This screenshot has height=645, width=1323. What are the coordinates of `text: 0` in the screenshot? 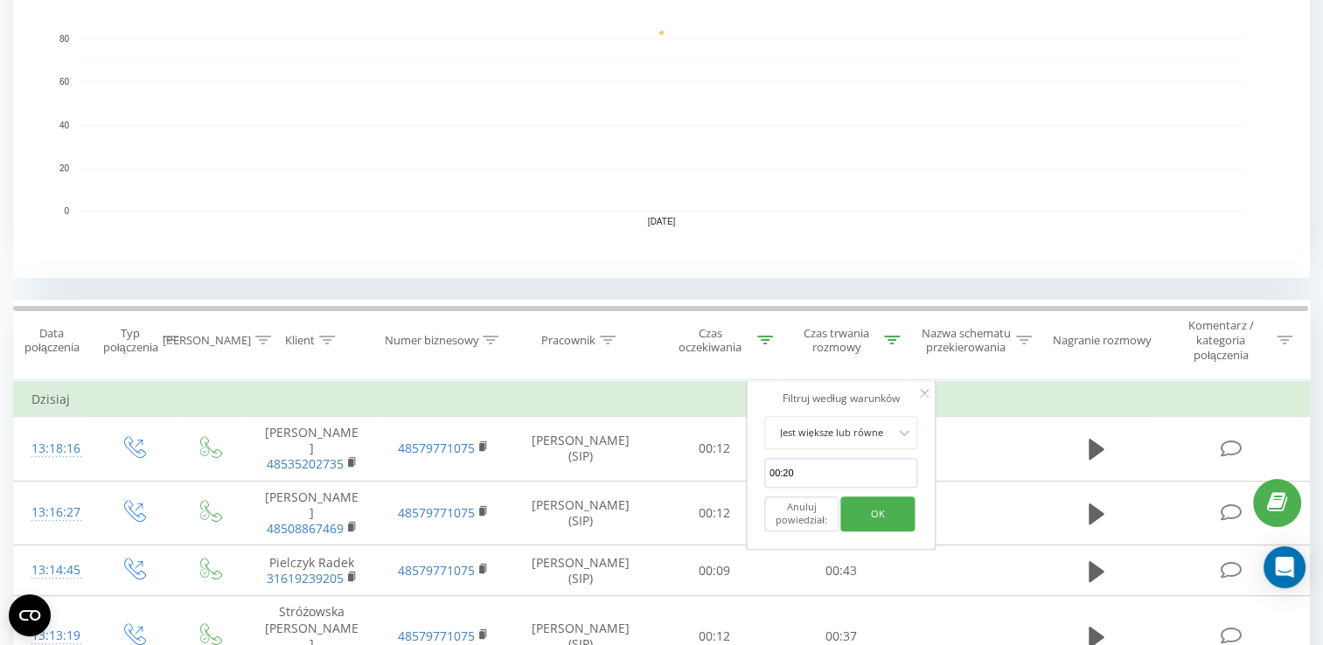 It's located at (66, 211).